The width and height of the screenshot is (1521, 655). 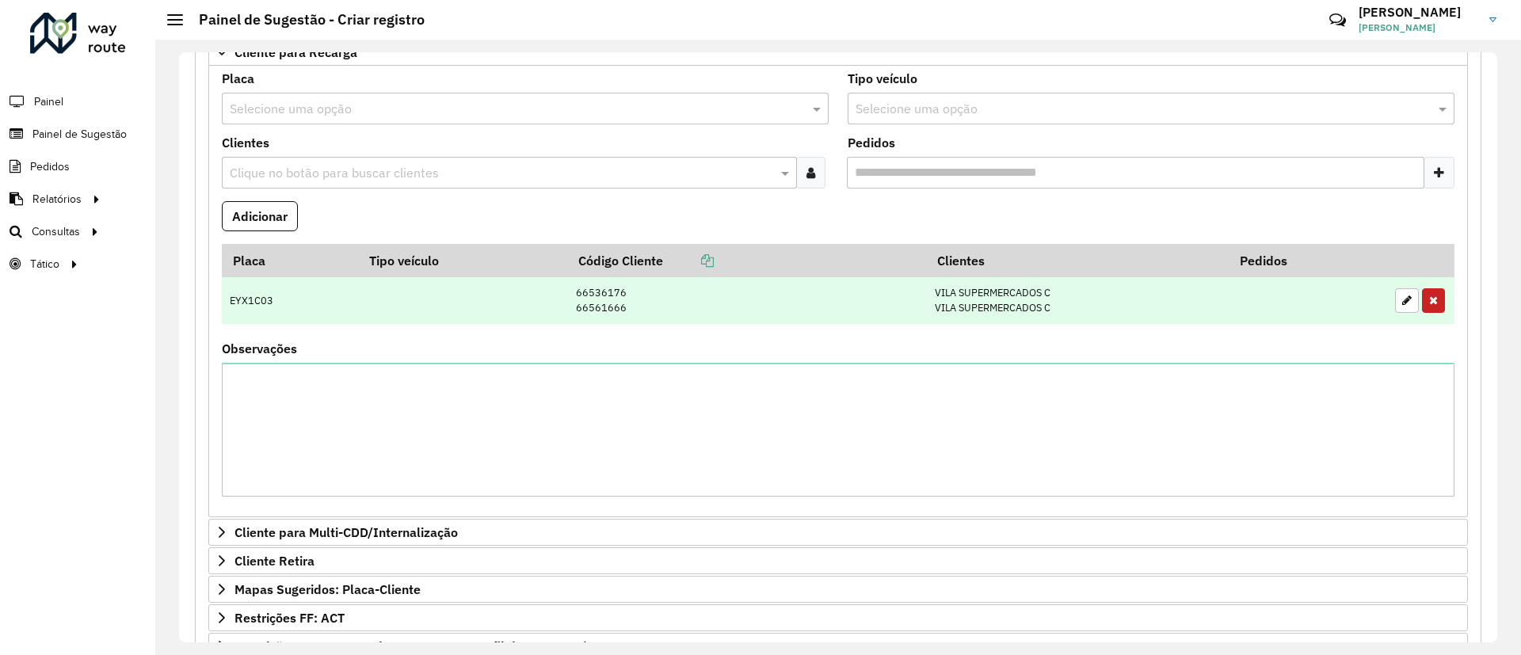 What do you see at coordinates (463, 261) in the screenshot?
I see `th: Tipo veículo` at bounding box center [463, 261].